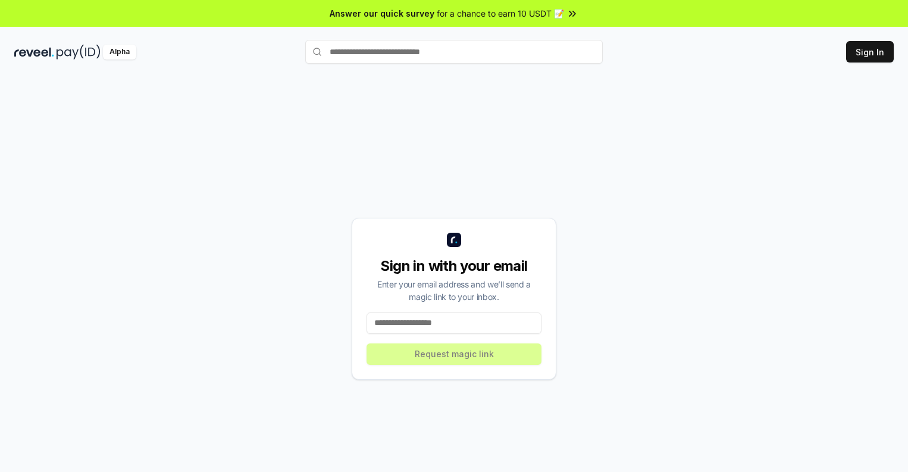  I want to click on button: Sign In, so click(870, 52).